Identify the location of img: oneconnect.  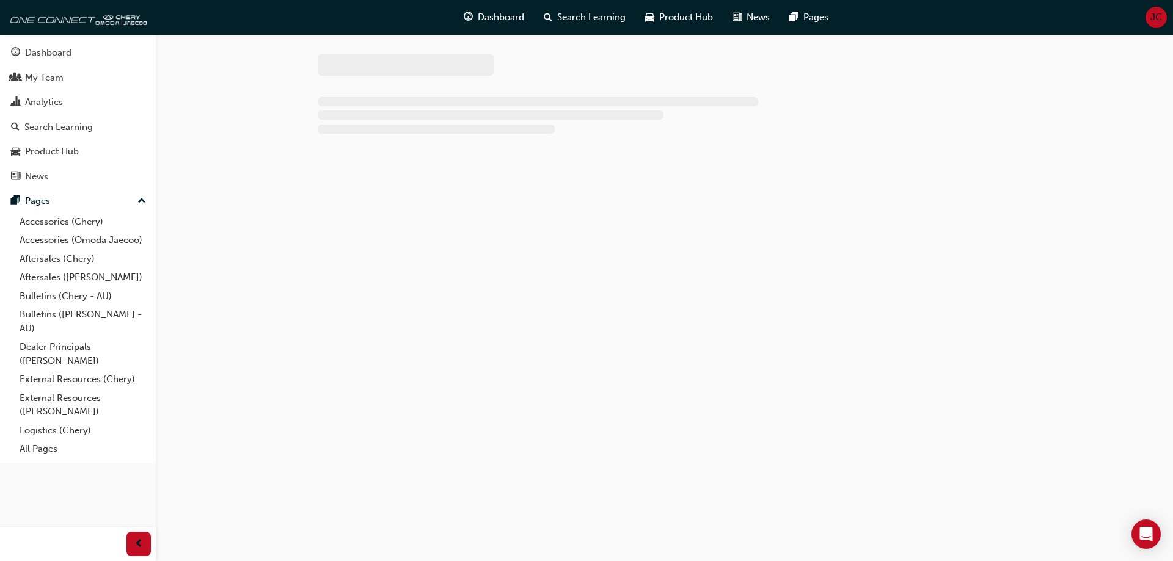
(76, 17).